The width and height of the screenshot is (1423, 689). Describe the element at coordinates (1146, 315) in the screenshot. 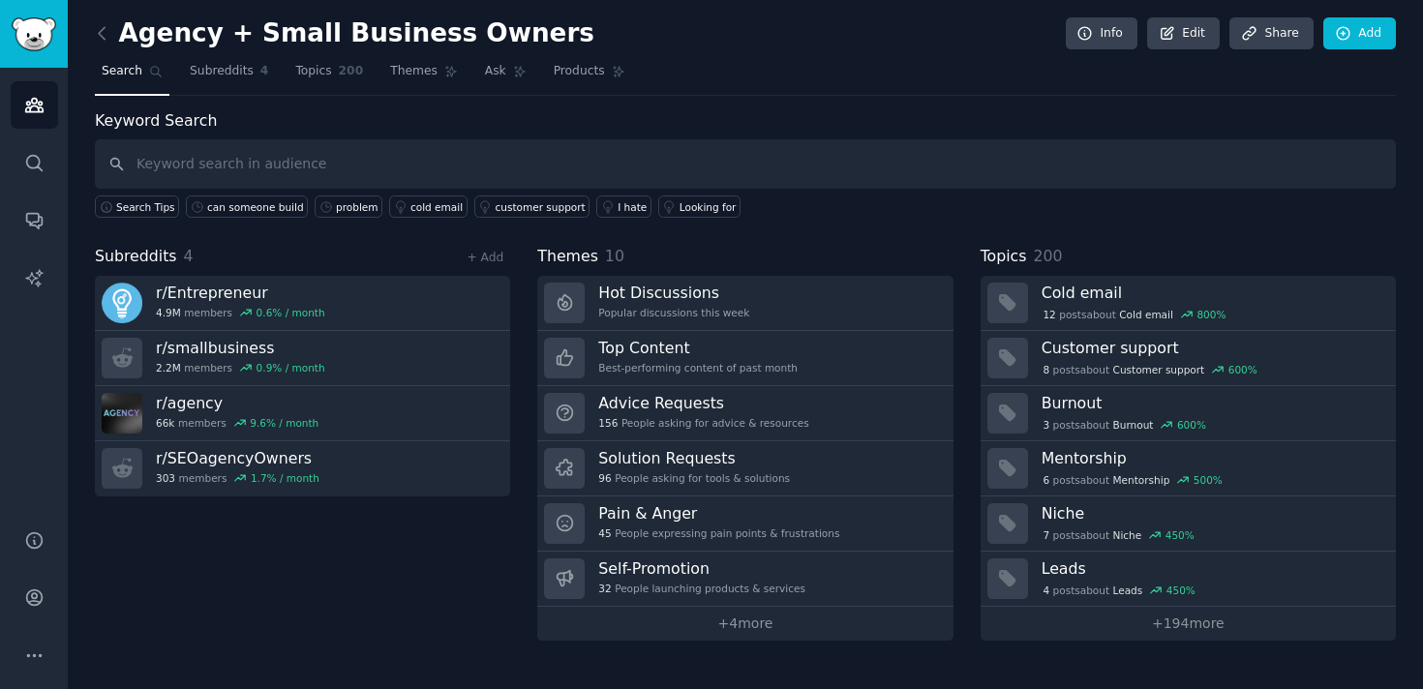

I see `span: Cold email` at that location.